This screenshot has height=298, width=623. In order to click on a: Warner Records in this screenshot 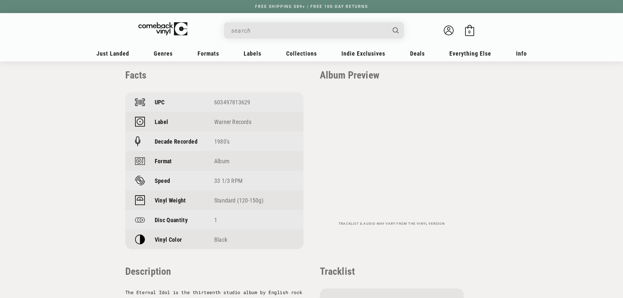, I will do `click(233, 122)`.